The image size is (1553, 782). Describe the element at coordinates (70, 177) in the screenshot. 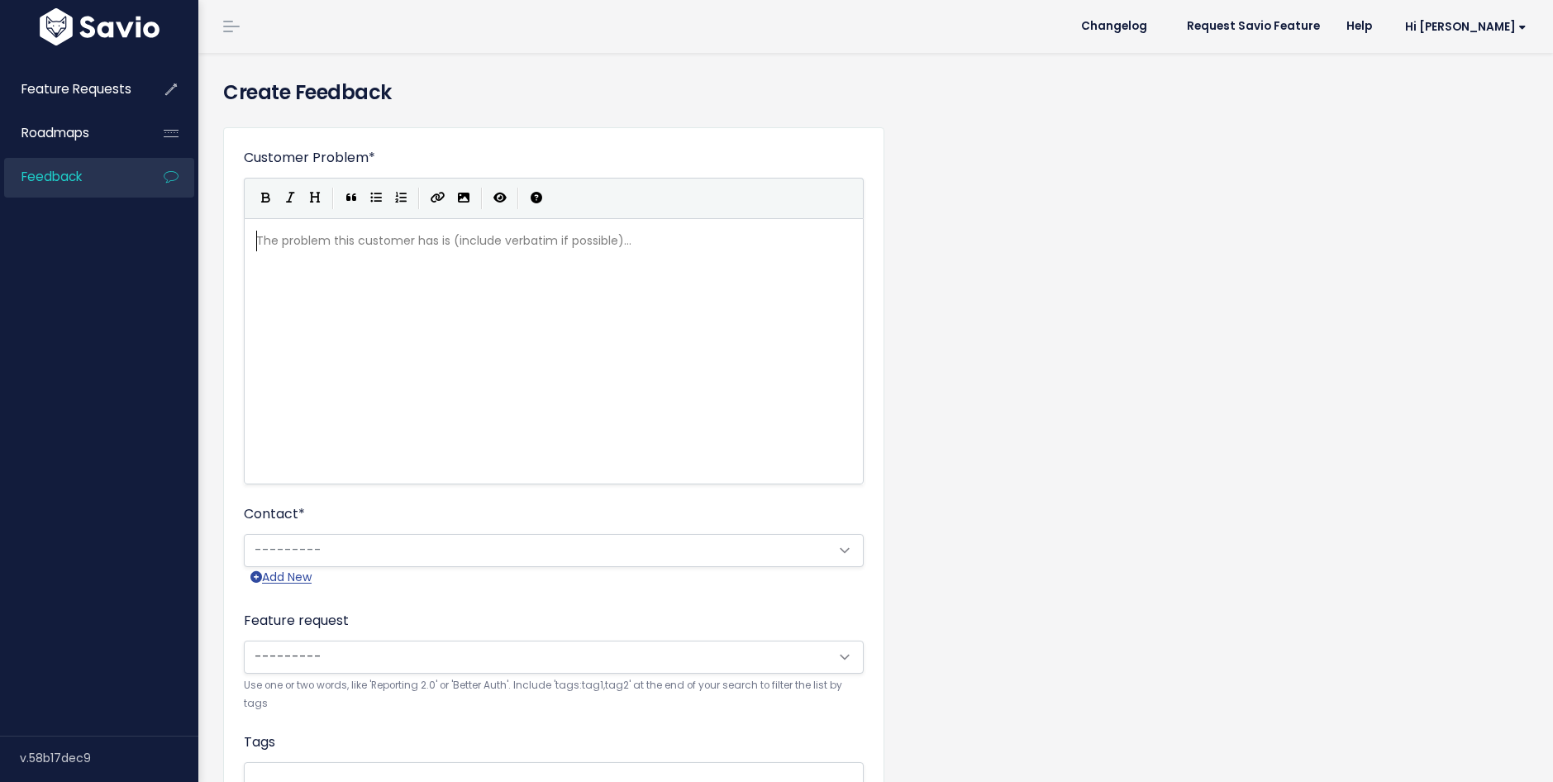

I see `a: Feedback` at that location.